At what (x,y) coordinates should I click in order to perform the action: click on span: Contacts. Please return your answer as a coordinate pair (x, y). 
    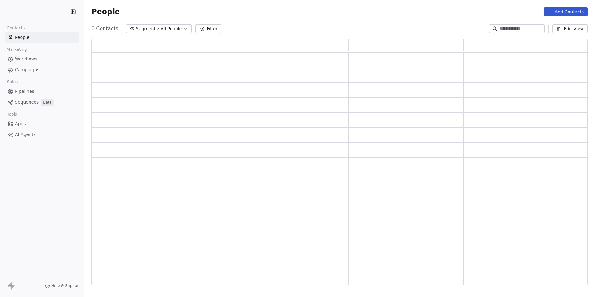
    Looking at the image, I should click on (16, 28).